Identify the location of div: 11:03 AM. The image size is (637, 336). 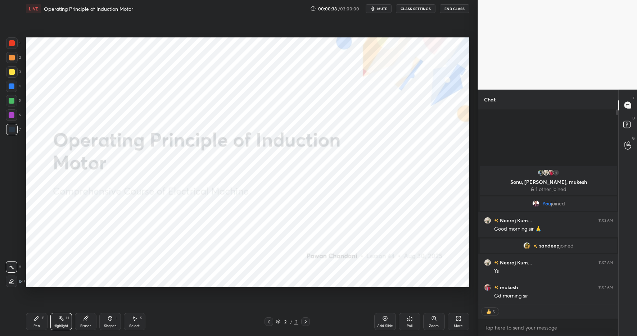
(605, 220).